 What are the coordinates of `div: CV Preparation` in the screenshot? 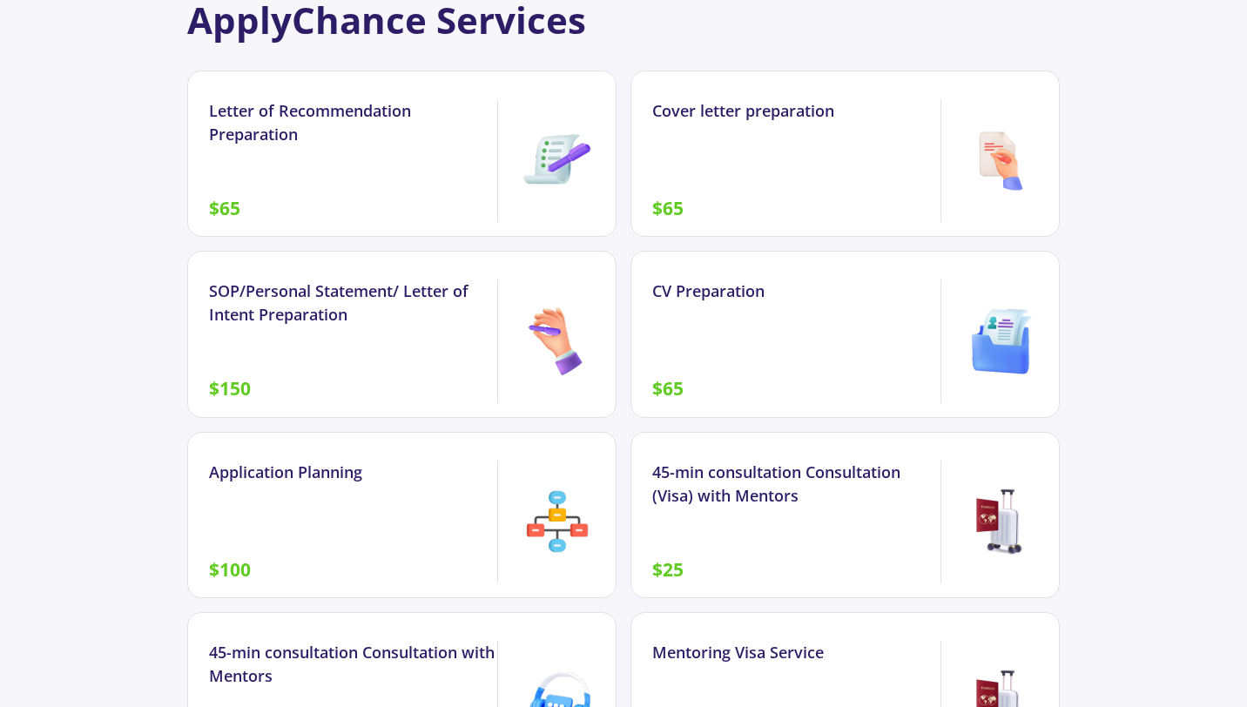 It's located at (796, 291).